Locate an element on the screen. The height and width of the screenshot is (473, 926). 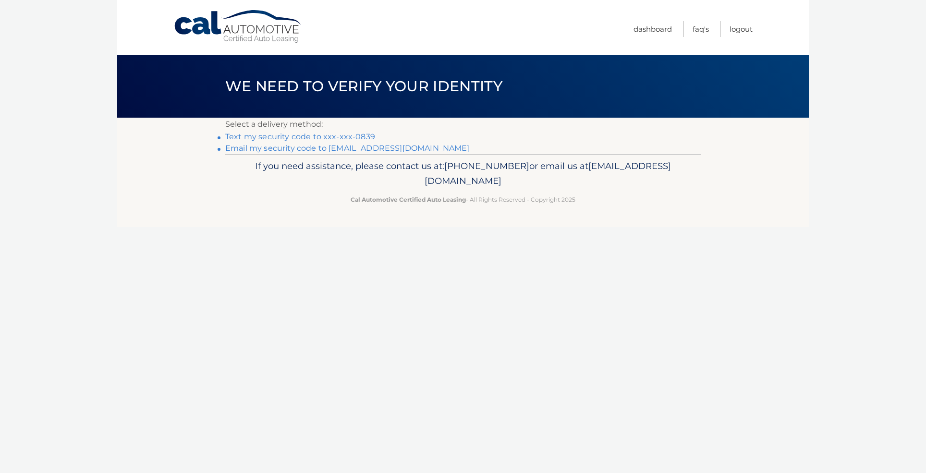
p: - All Rights Reserved - Copyright 2025 is located at coordinates (463, 199).